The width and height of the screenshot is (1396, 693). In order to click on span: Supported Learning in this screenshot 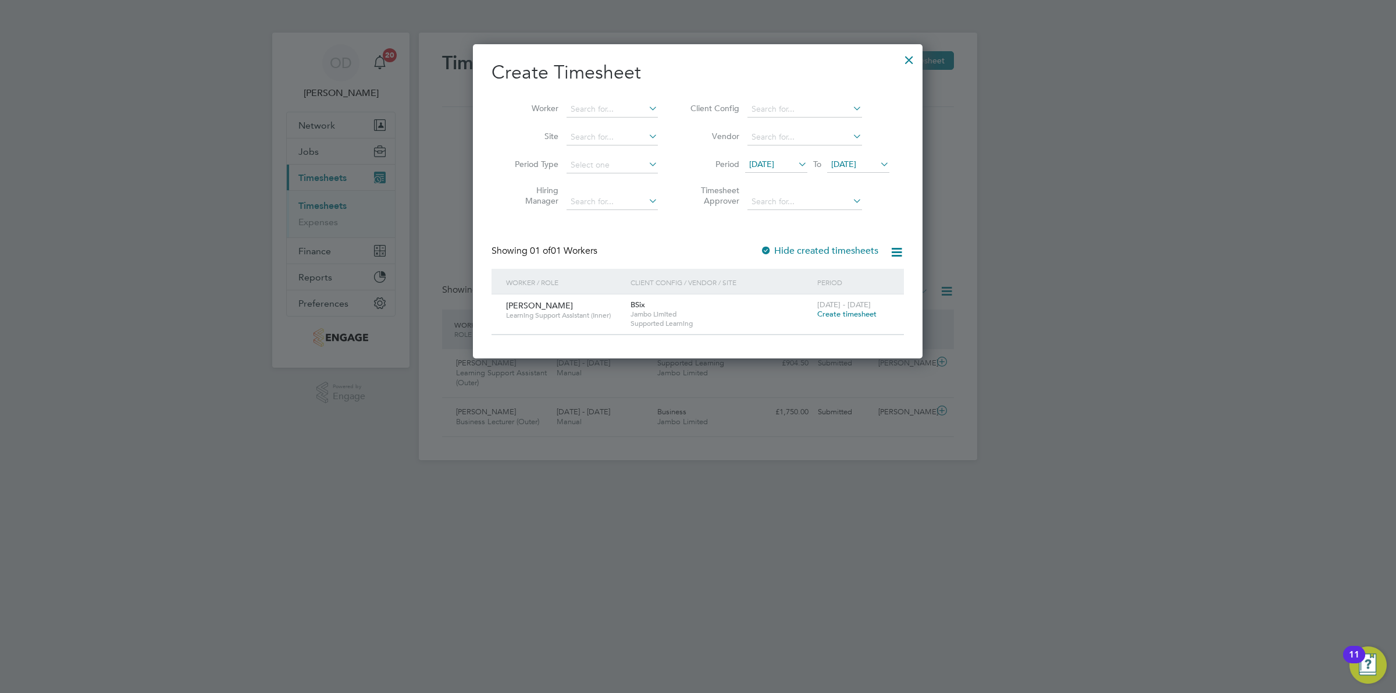, I will do `click(721, 324)`.